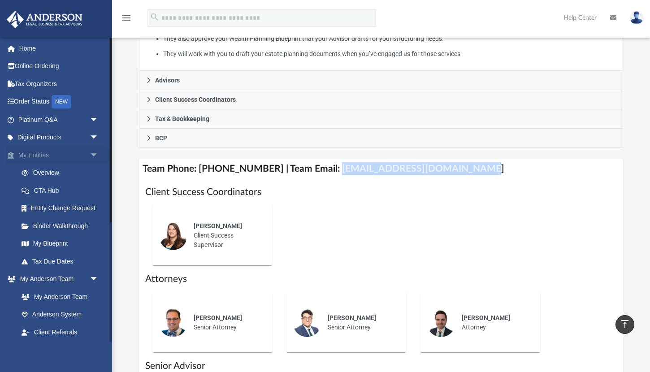 The height and width of the screenshot is (372, 650). Describe the element at coordinates (60, 315) in the screenshot. I see `a: Anderson System` at that location.